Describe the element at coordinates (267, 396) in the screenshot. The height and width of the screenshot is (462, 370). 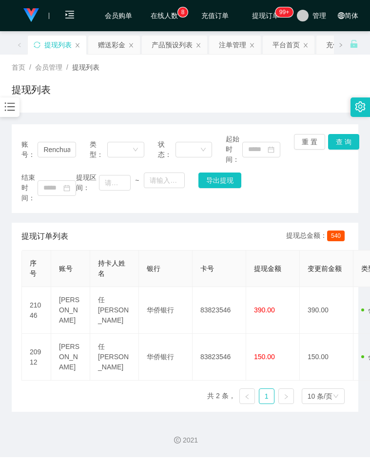
I see `li: 1` at that location.